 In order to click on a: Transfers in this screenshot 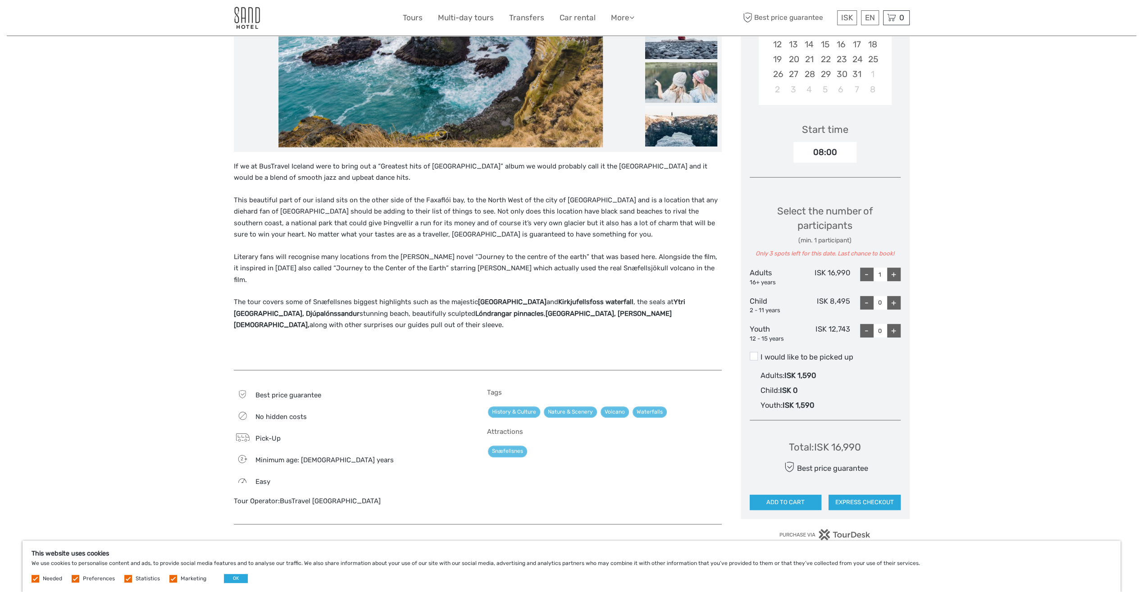, I will do `click(527, 18)`.